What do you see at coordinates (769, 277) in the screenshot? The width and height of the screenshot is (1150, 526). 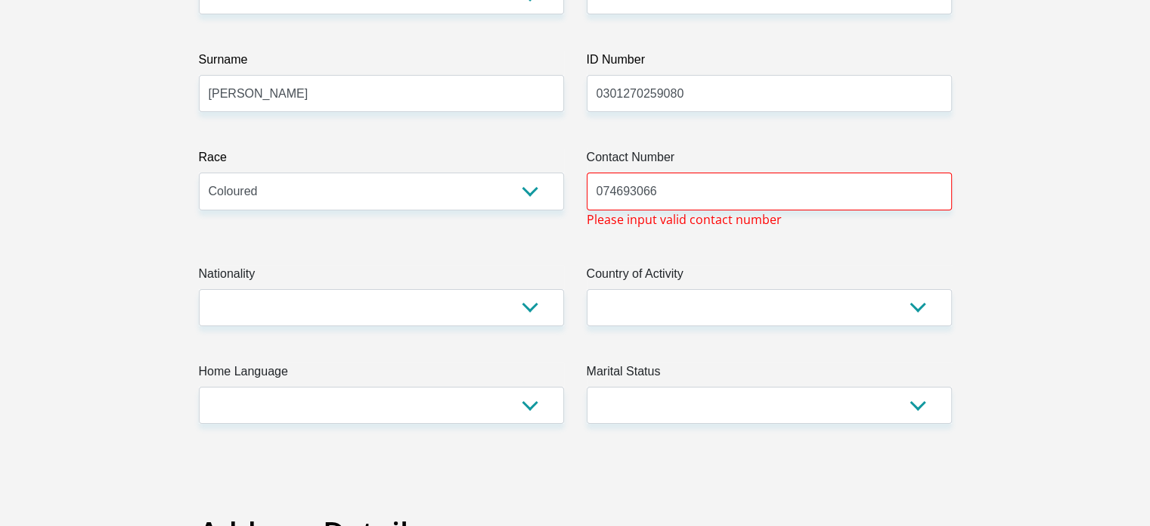 I see `label: Country of Activity` at bounding box center [769, 277].